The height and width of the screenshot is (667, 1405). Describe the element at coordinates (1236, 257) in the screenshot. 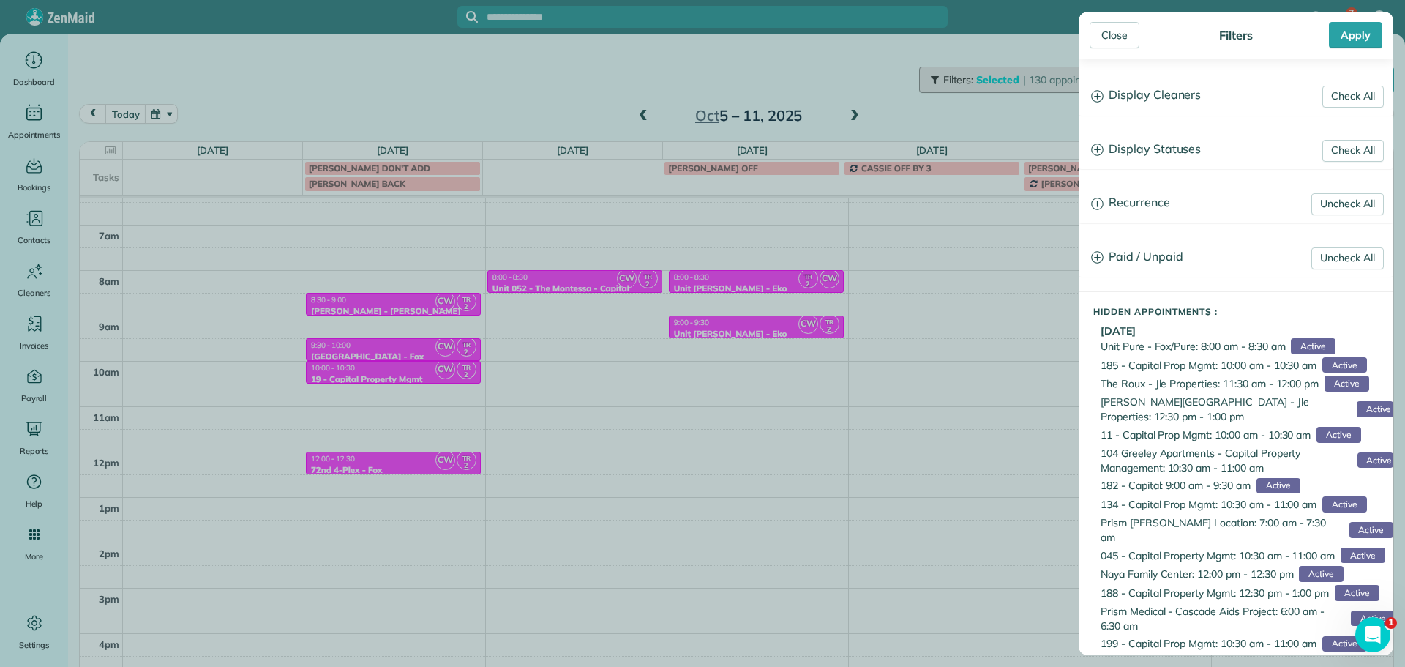

I see `h3: Paid / Unpaid` at that location.